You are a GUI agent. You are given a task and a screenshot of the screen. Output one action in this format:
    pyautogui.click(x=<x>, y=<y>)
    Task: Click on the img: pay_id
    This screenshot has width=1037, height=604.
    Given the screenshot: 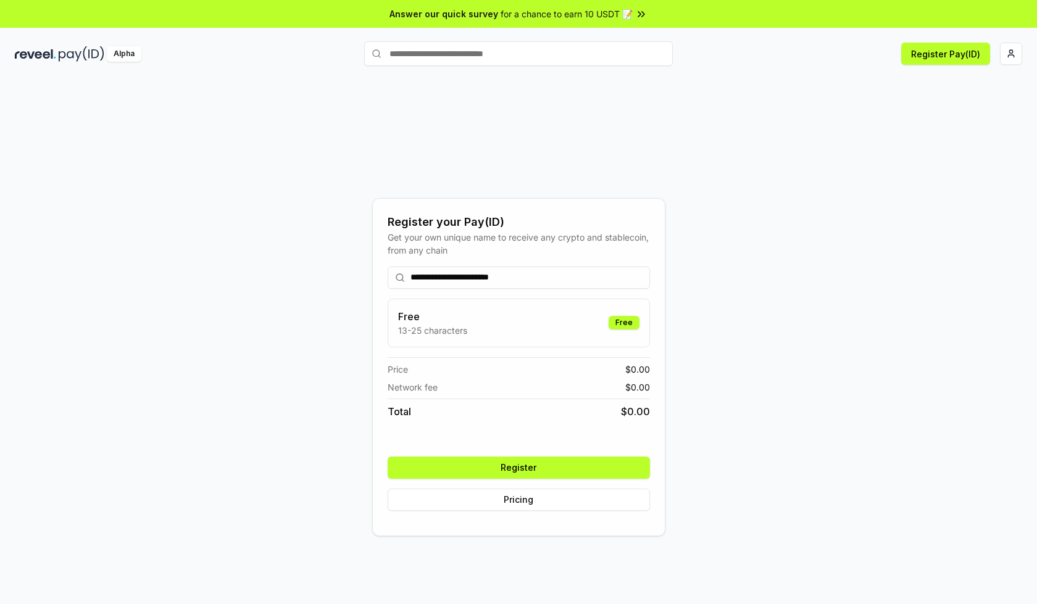 What is the action you would take?
    pyautogui.click(x=81, y=54)
    